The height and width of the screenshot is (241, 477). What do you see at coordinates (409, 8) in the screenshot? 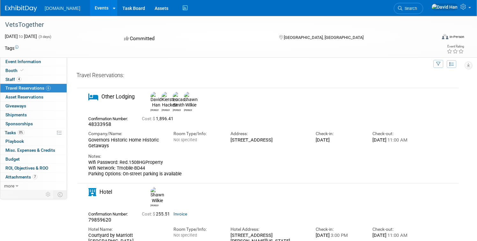
I see `a: Search` at bounding box center [409, 8].